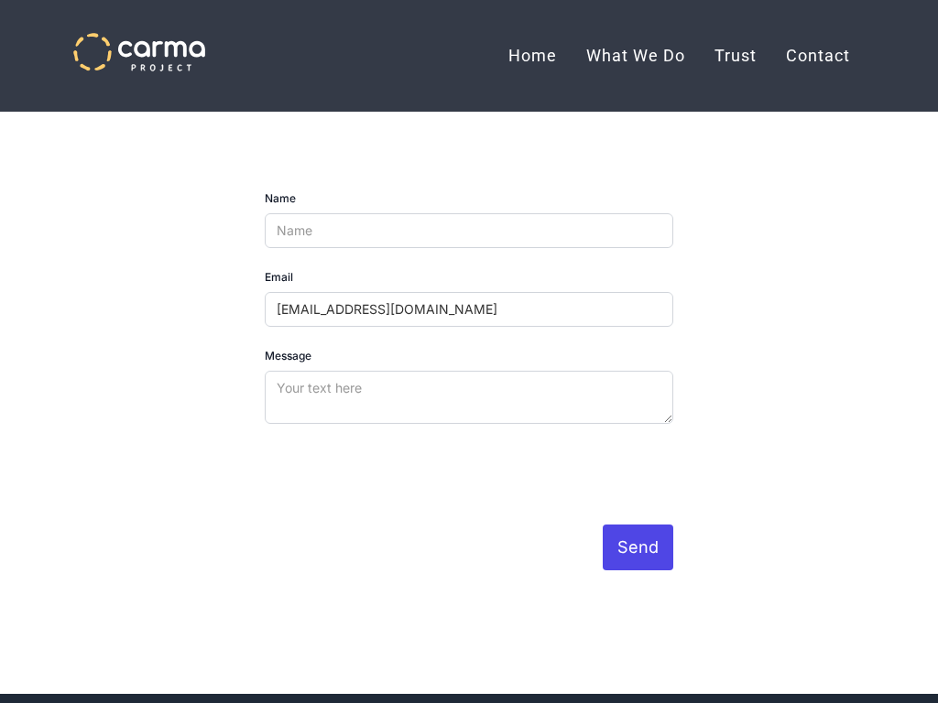  Describe the element at coordinates (636, 56) in the screenshot. I see `a: What We Do` at that location.